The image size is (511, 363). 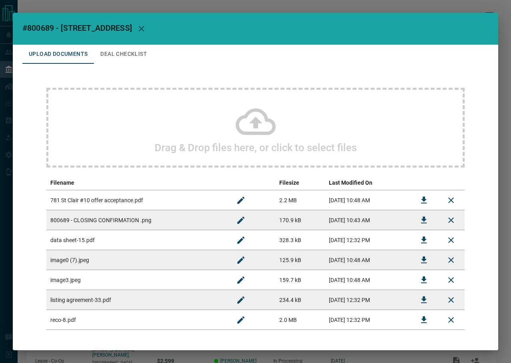 I want to click on th: Last Modified On, so click(x=367, y=183).